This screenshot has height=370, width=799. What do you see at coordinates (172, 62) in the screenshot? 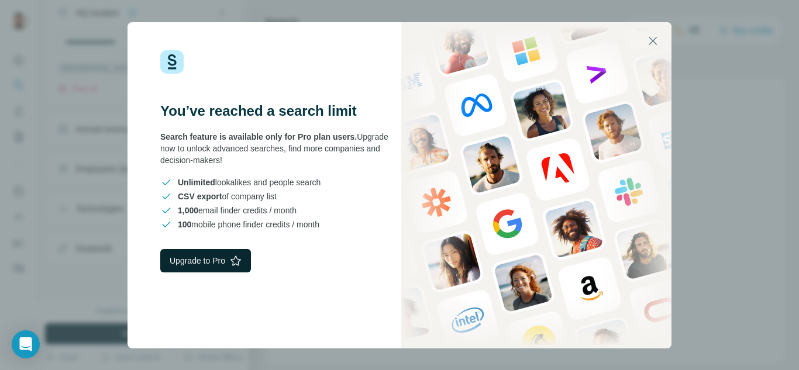
I see `img: Surfe Logo` at bounding box center [172, 62].